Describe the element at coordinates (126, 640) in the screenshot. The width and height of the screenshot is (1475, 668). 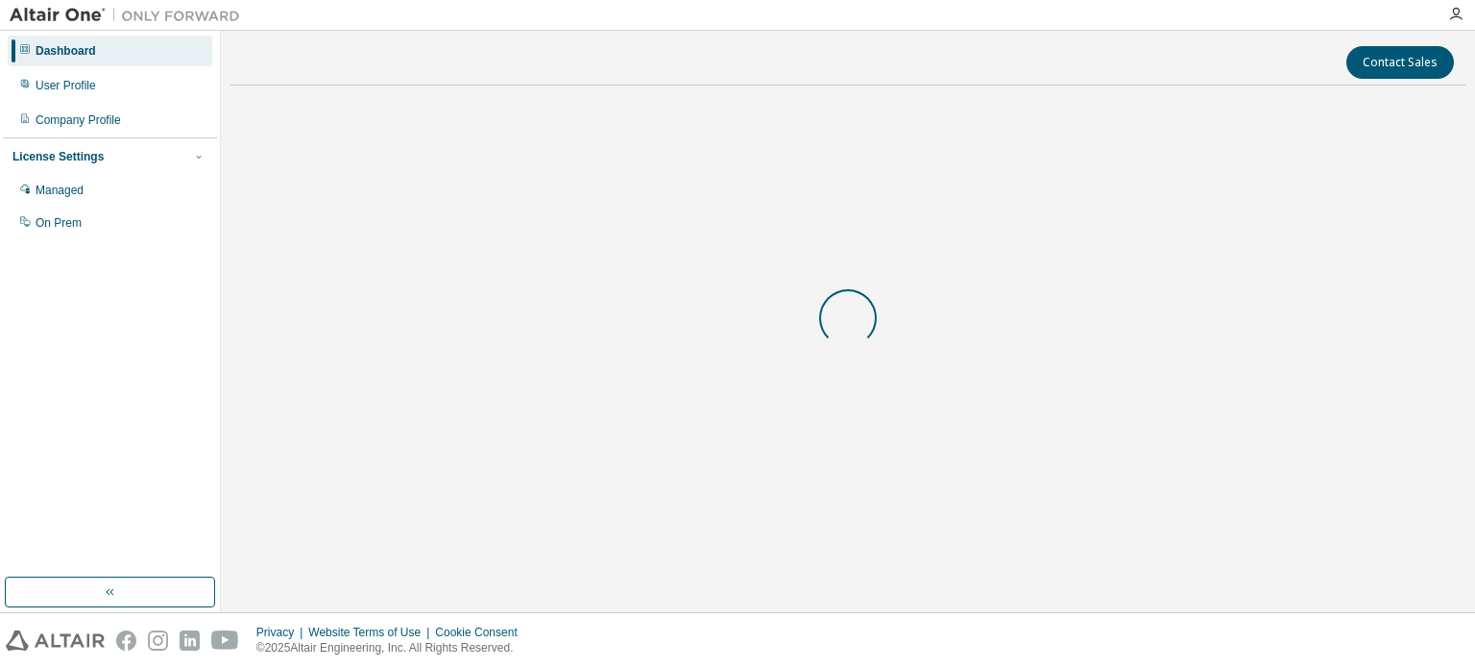
I see `img: facebook.svg` at that location.